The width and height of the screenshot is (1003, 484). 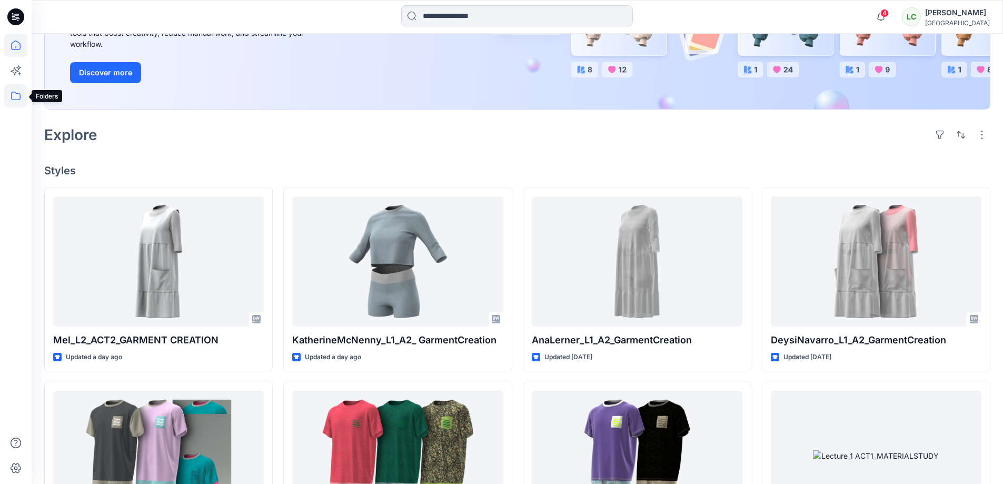 What do you see at coordinates (884, 13) in the screenshot?
I see `span: 4` at bounding box center [884, 13].